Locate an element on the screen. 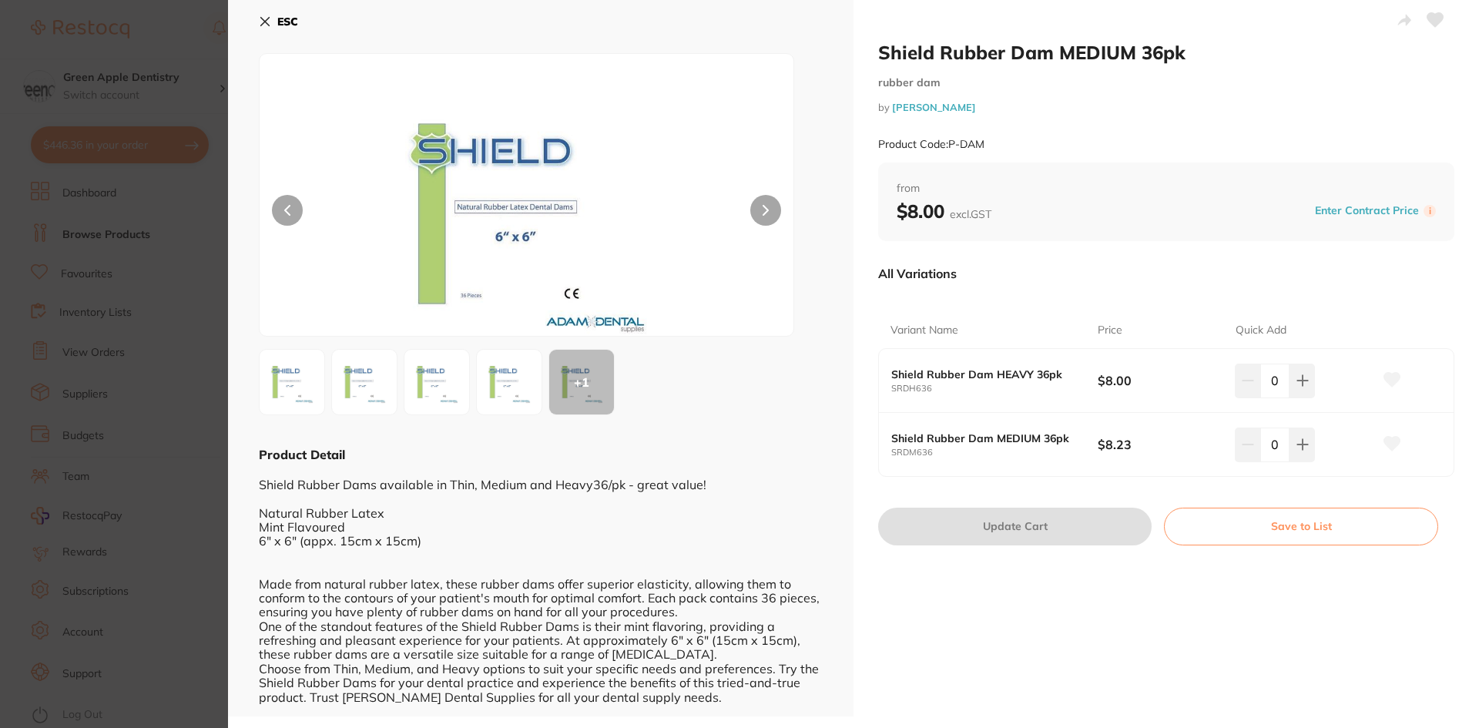 This screenshot has height=728, width=1479. button: ESC is located at coordinates (278, 22).